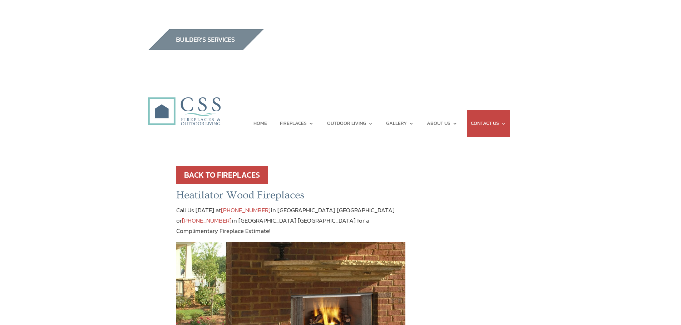 The height and width of the screenshot is (325, 681). What do you see at coordinates (297, 124) in the screenshot?
I see `a: FIREPLACES` at bounding box center [297, 124].